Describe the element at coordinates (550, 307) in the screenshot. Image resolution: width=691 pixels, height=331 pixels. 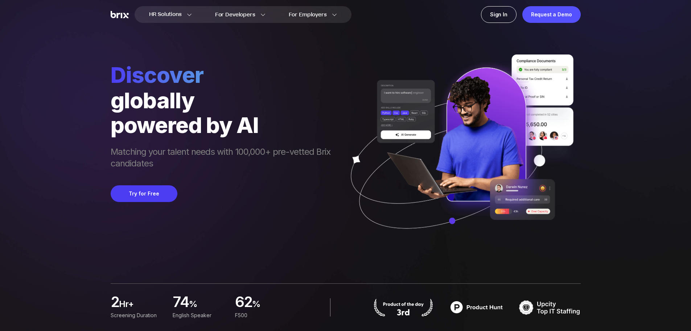
I see `img: TOP IT STAFFING` at that location.